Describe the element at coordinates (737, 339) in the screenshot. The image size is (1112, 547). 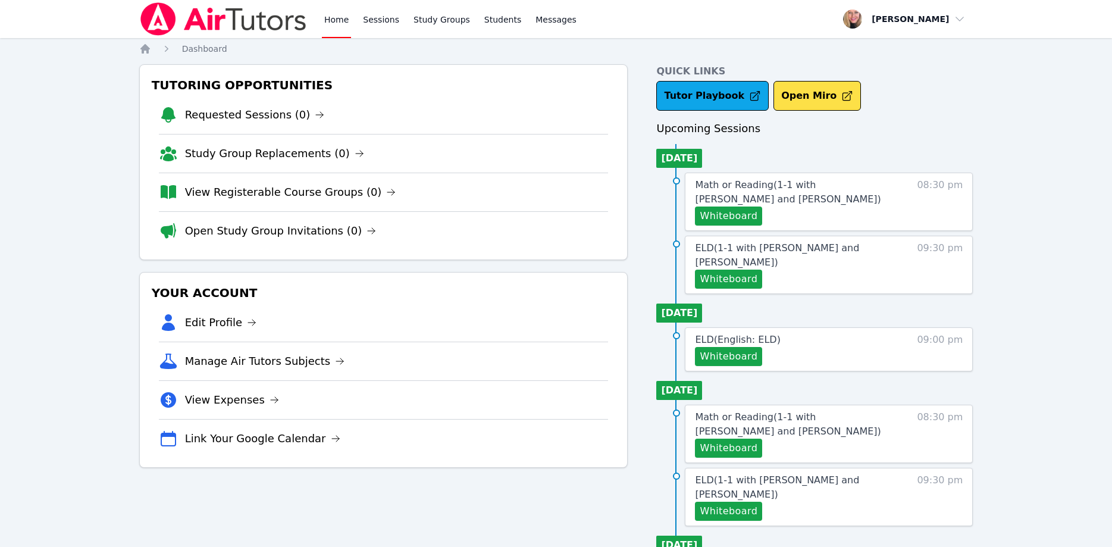
I see `span: ELD ( English: ELD )` at that location.